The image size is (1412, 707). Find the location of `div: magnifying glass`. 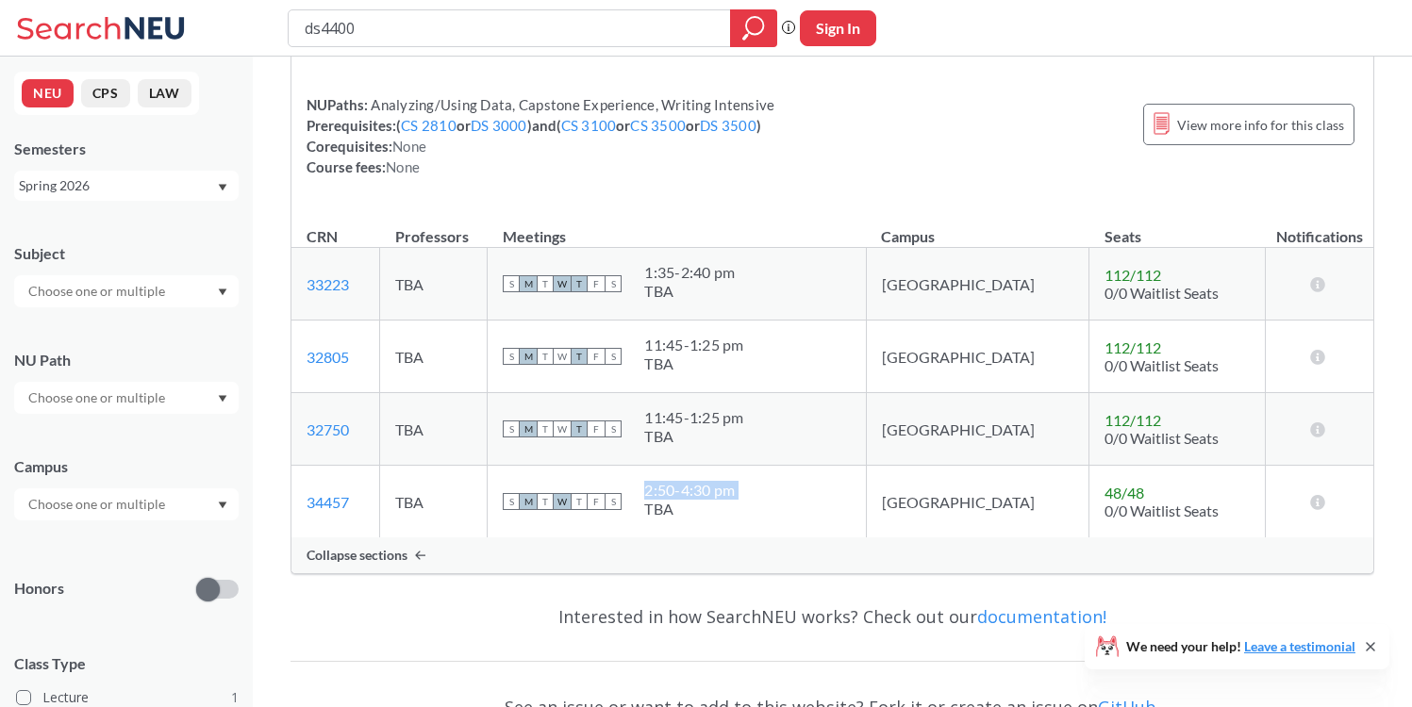

div: magnifying glass is located at coordinates (754, 28).